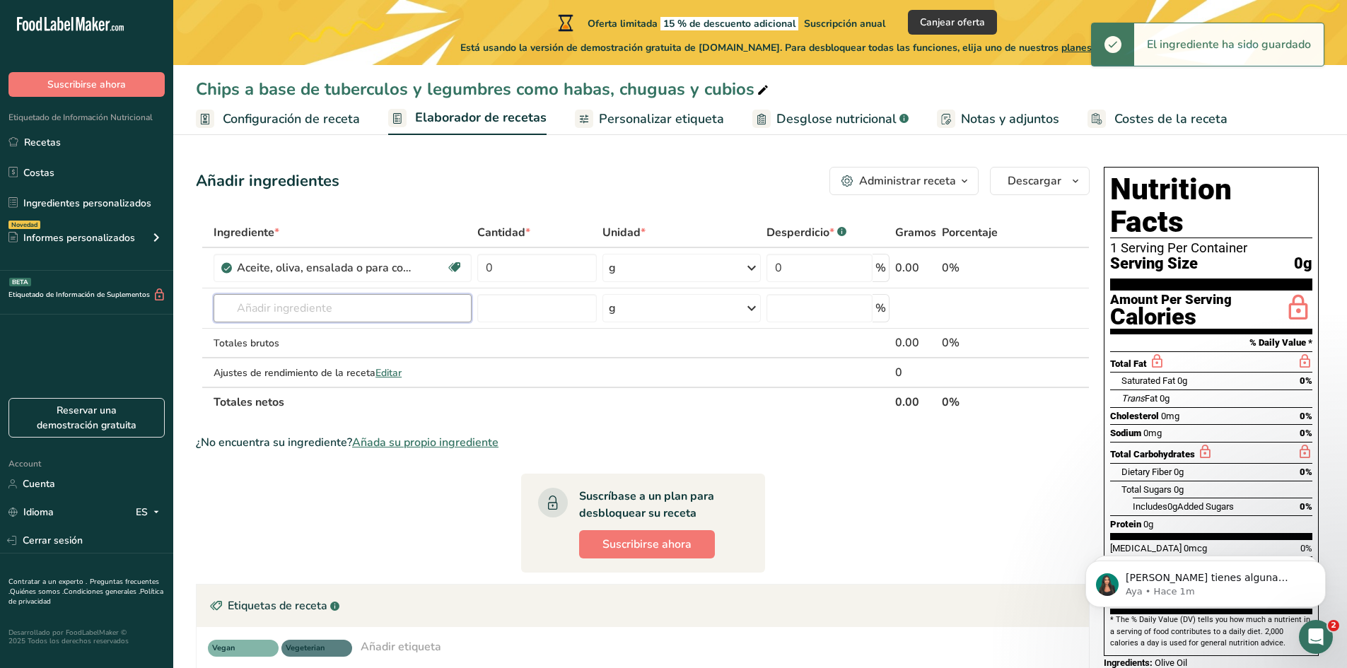  I want to click on span: Suscribirse ahora, so click(86, 84).